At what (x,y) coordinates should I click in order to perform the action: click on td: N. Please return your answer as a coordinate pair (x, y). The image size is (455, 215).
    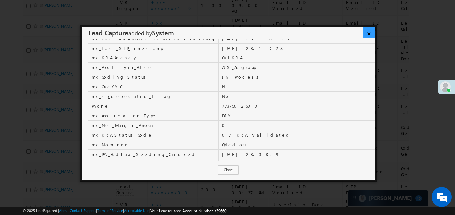
    Looking at the image, I should click on (301, 87).